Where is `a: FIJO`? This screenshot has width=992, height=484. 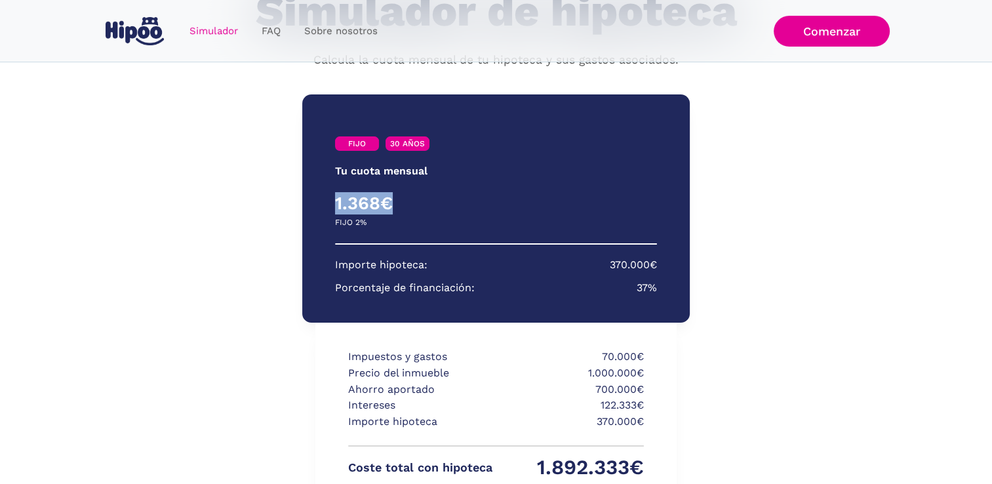
a: FIJO is located at coordinates (357, 144).